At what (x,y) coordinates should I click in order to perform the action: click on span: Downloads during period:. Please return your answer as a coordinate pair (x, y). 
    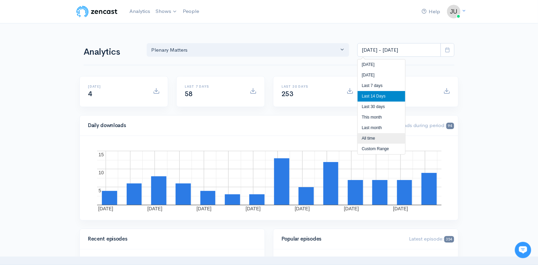
    Looking at the image, I should click on (420, 125).